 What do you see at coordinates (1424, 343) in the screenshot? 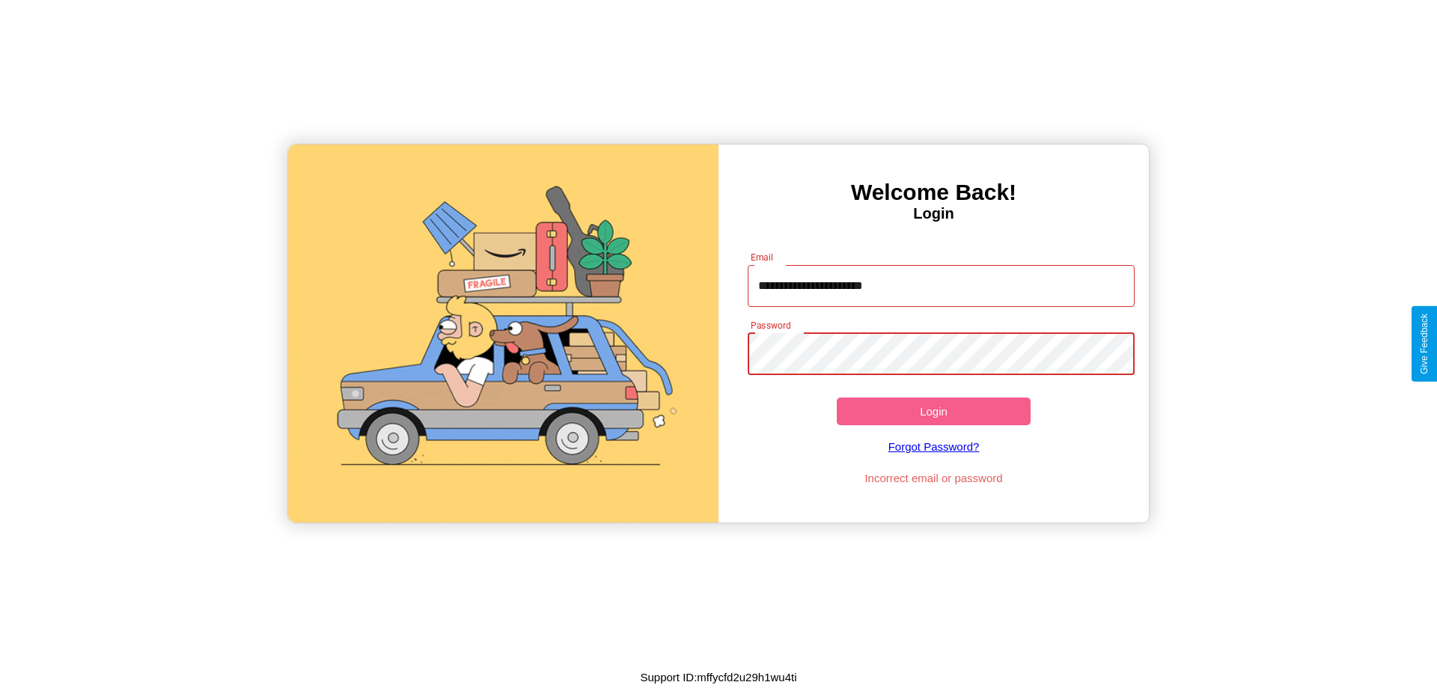
I see `div: Give Feedback` at bounding box center [1424, 343].